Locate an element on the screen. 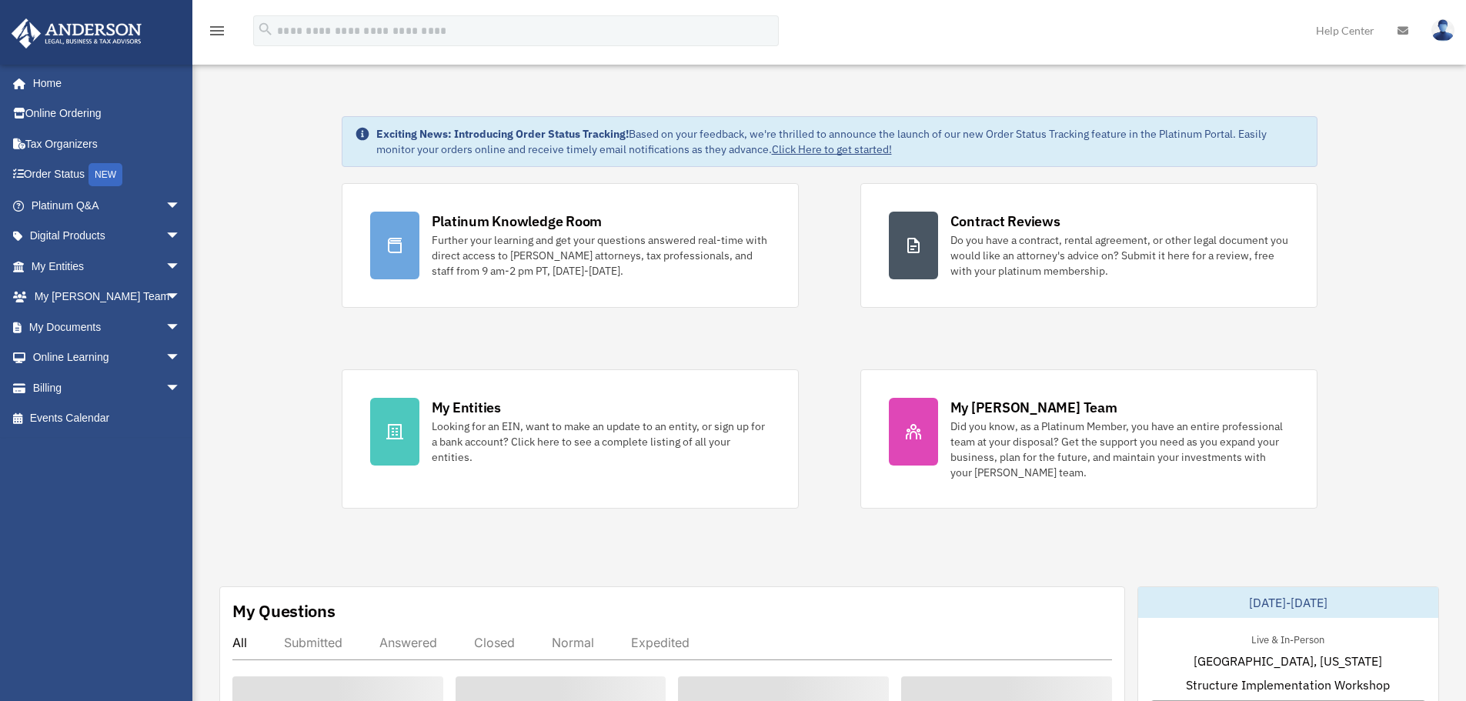 Image resolution: width=1466 pixels, height=701 pixels. div: Based on your feedback, we're thrilled to announce the launch of our new Order Status Tracking fe... is located at coordinates (840, 142).